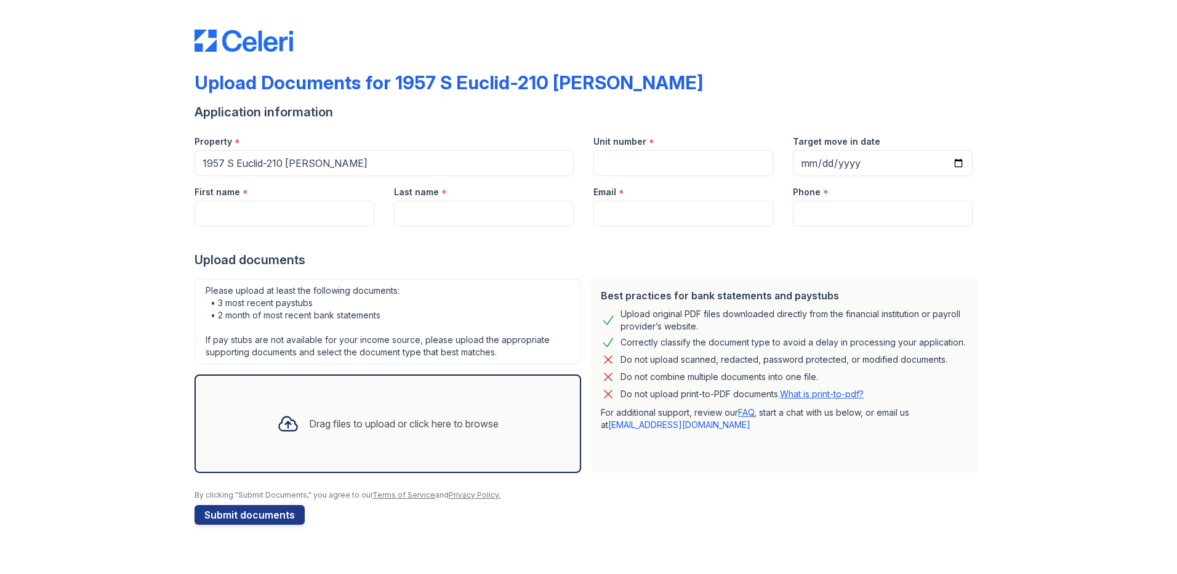  I want to click on a: Terms of Service, so click(404, 494).